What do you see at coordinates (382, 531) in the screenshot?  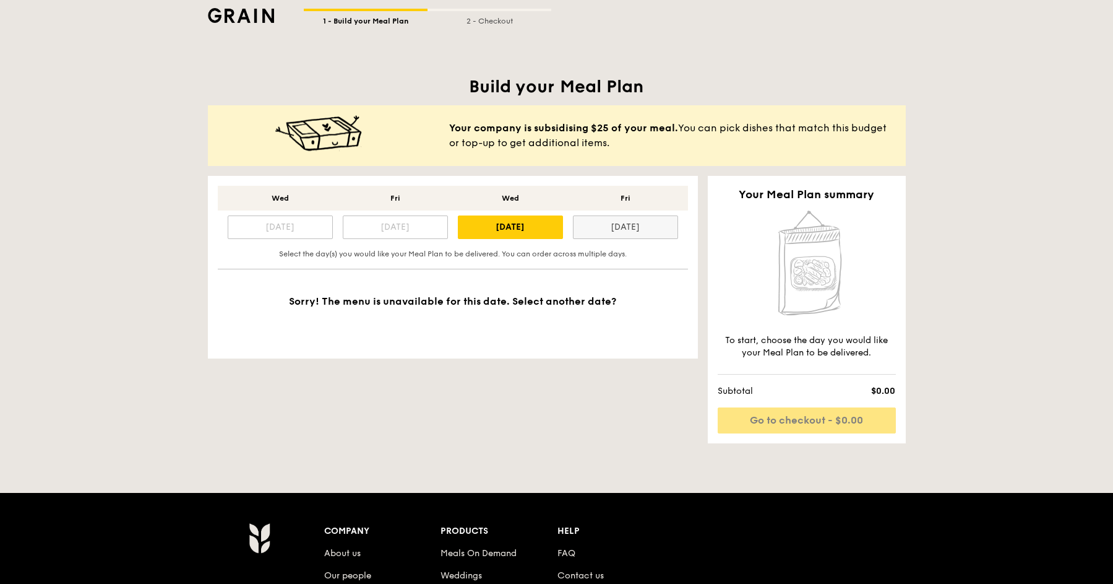 I see `div: Company` at bounding box center [382, 531].